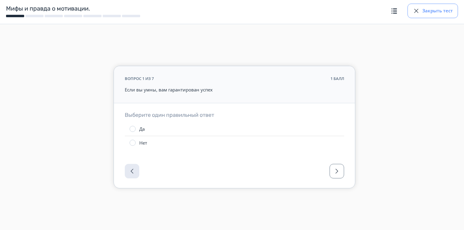 This screenshot has height=230, width=464. I want to click on div: вопрос 1 из 7, so click(139, 79).